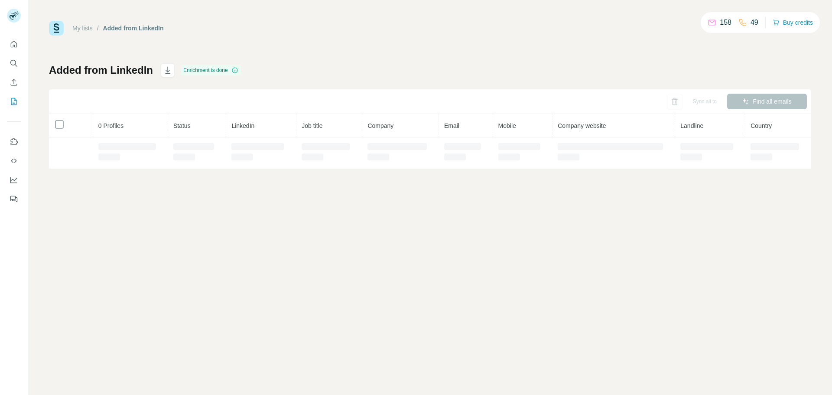 This screenshot has width=832, height=395. What do you see at coordinates (725, 23) in the screenshot?
I see `p: 158` at bounding box center [725, 23].